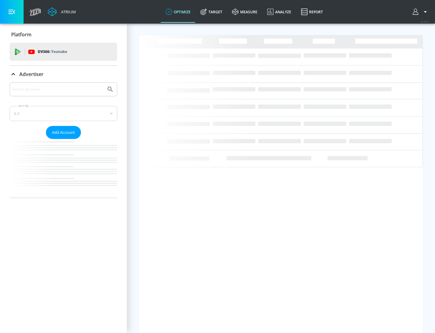  Describe the element at coordinates (63, 168) in the screenshot. I see `nav: list of Advertiser` at that location.